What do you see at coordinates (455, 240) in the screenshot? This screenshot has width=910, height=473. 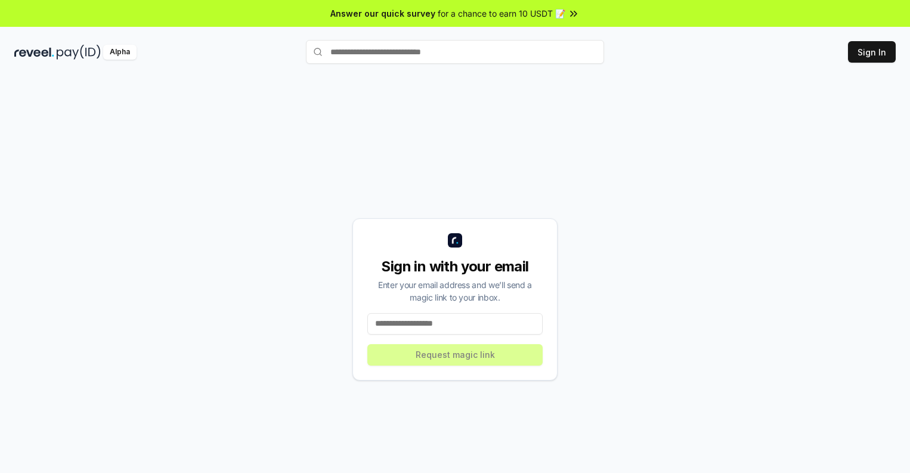 I see `img: logo_small` at bounding box center [455, 240].